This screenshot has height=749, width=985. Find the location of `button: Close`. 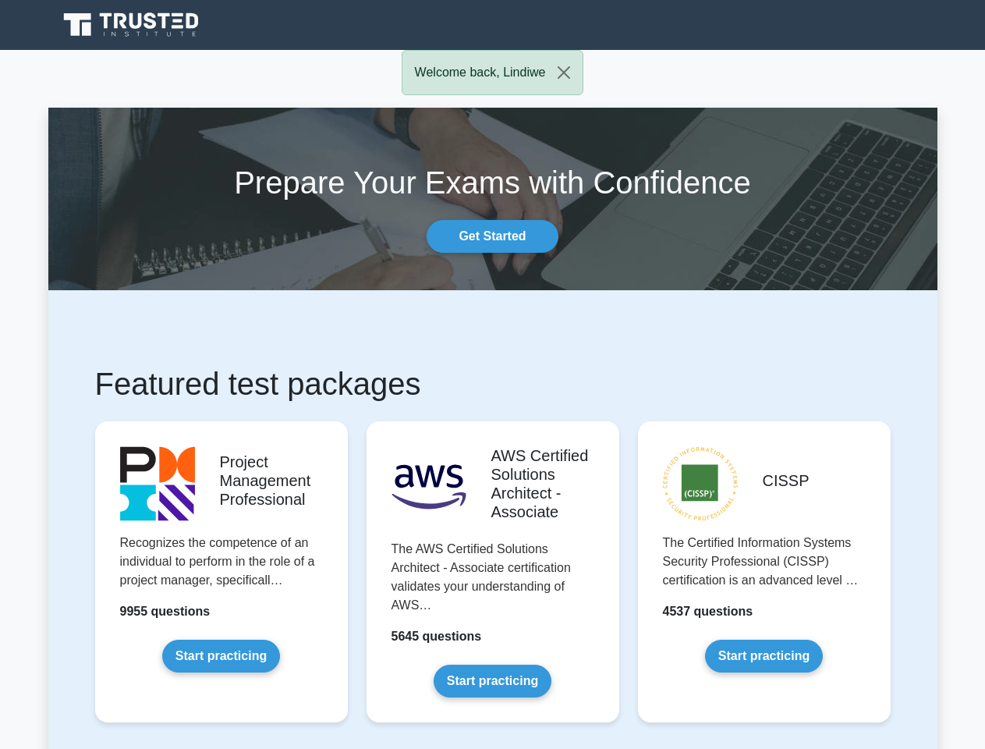

button: Close is located at coordinates (564, 73).